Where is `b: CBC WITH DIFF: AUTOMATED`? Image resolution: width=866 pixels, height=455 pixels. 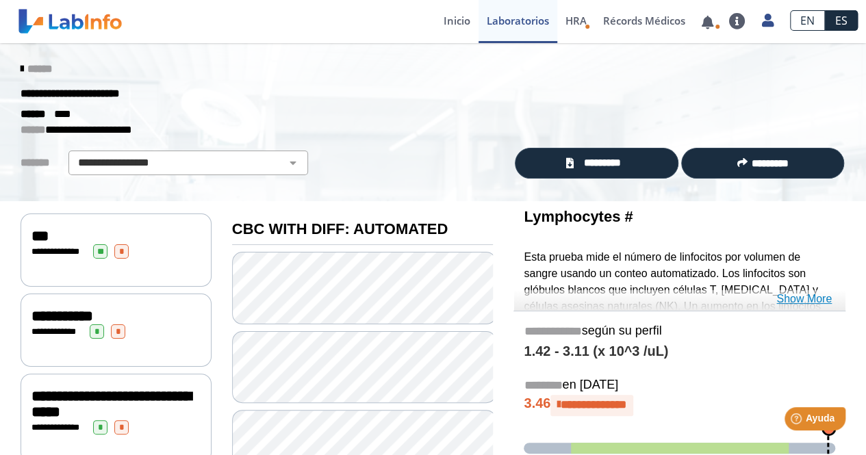 b: CBC WITH DIFF: AUTOMATED is located at coordinates (339, 229).